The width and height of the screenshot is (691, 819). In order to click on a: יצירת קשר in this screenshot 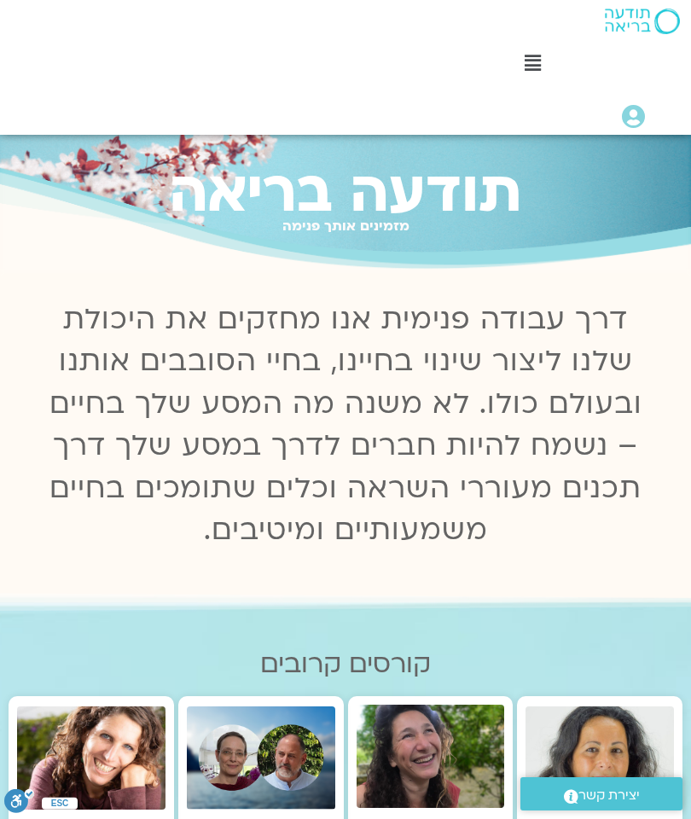, I will do `click(602, 794)`.